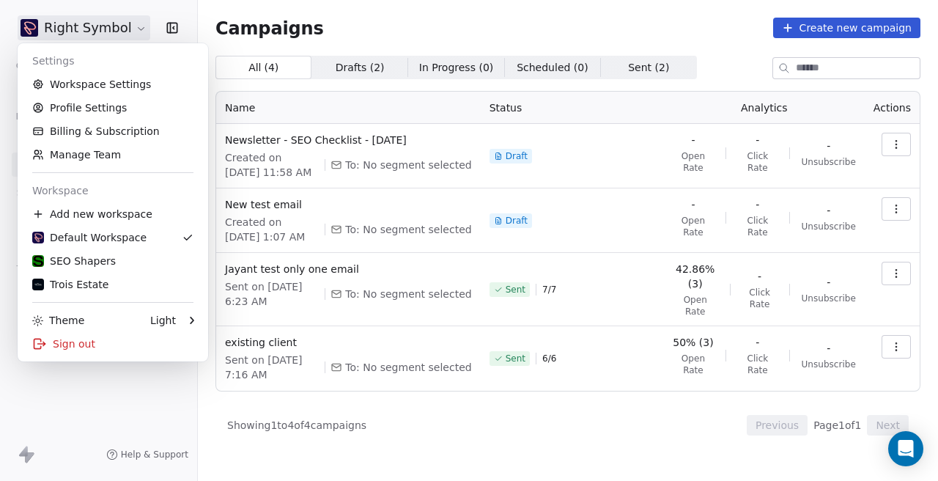  What do you see at coordinates (38, 284) in the screenshot?
I see `img: New%20Project%20(7).png` at bounding box center [38, 284].